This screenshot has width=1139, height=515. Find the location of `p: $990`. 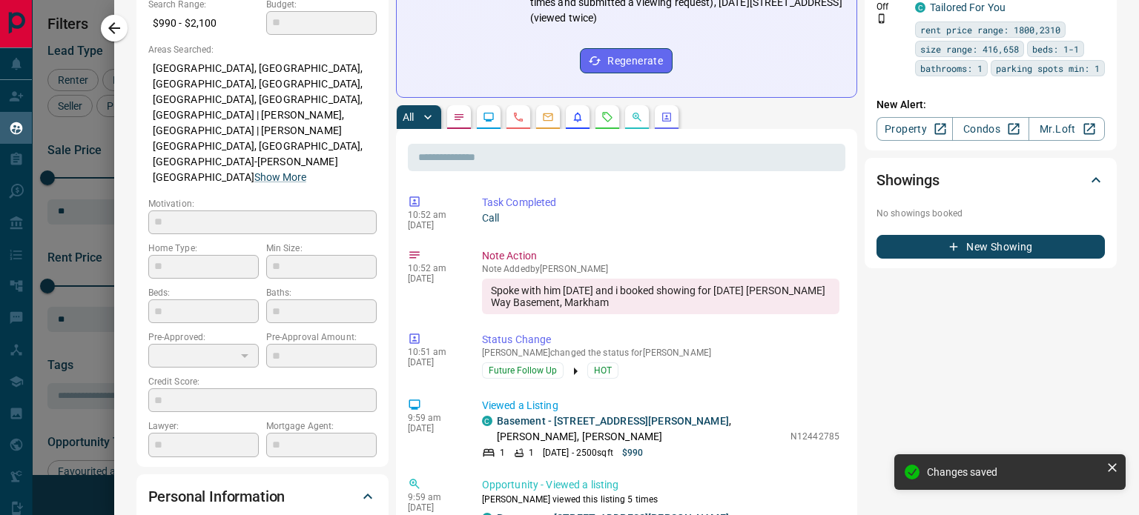

p: $990 is located at coordinates (632, 453).